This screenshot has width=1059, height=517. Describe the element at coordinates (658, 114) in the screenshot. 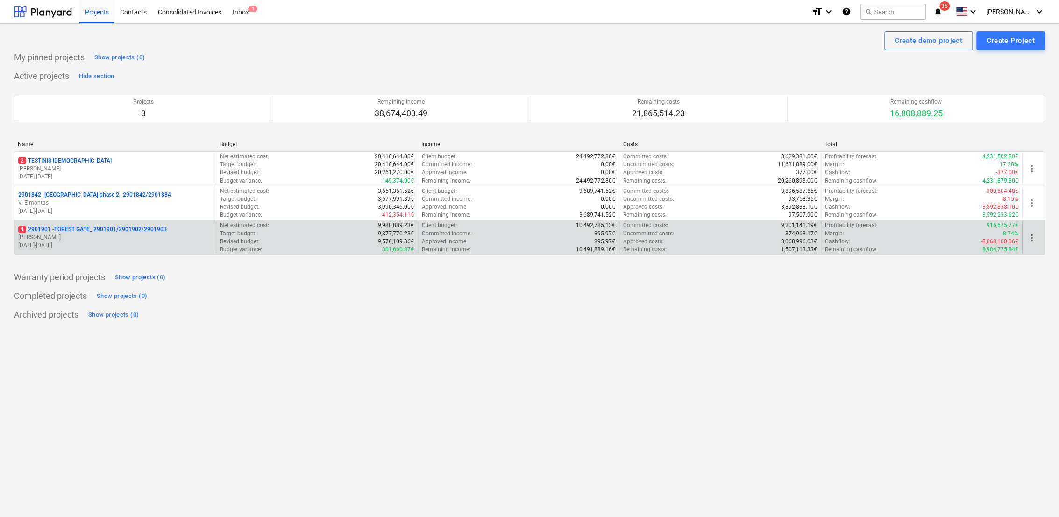

I see `p: 21,865,514.23` at that location.